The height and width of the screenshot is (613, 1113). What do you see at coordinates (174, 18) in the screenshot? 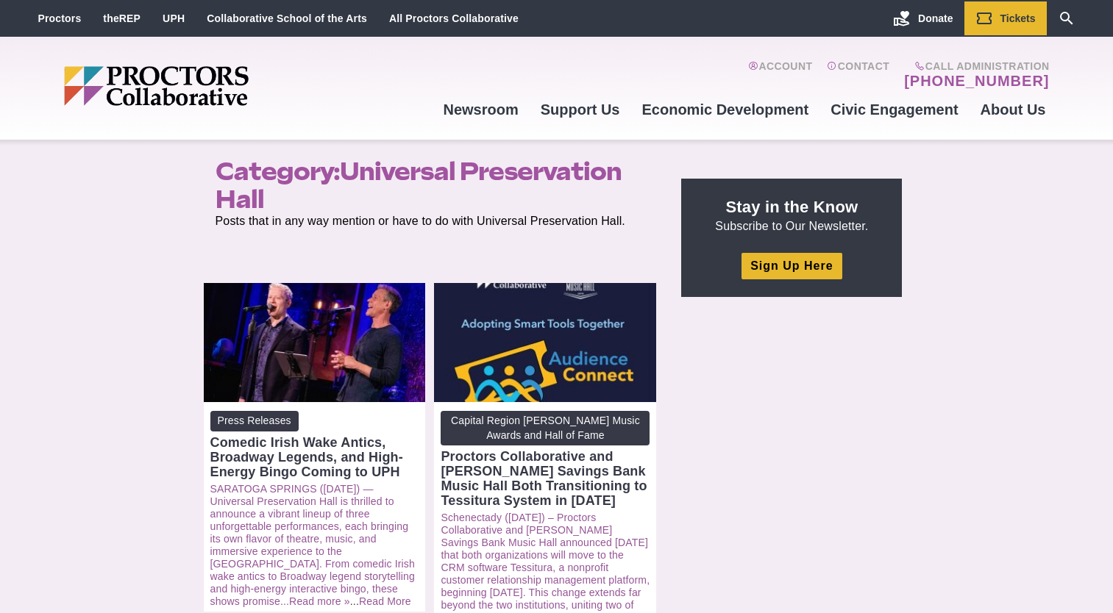
I see `a: UPH` at bounding box center [174, 18].